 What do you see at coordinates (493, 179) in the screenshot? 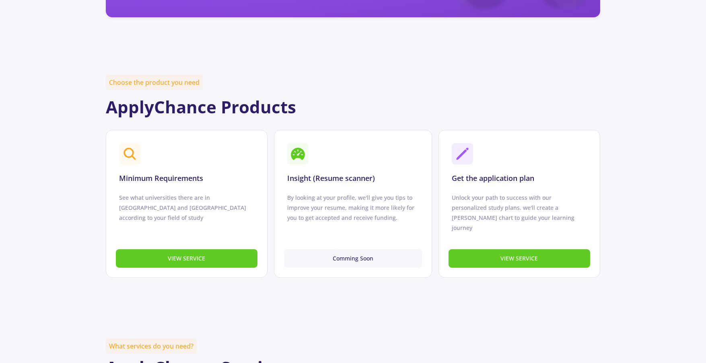
I see `h3: Get the application plan` at bounding box center [493, 179].